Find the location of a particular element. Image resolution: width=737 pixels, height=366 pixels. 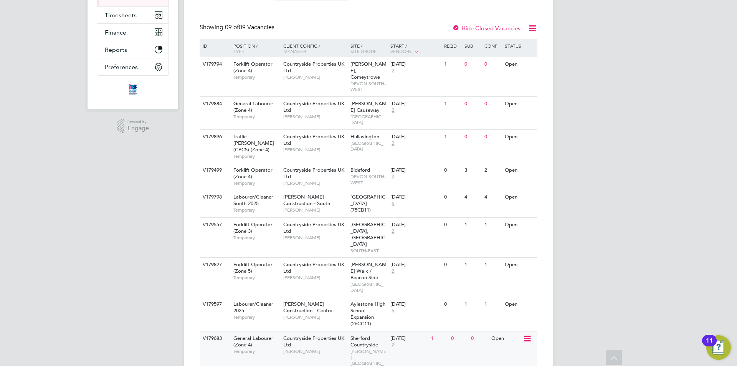

span: Engage is located at coordinates (138, 128).